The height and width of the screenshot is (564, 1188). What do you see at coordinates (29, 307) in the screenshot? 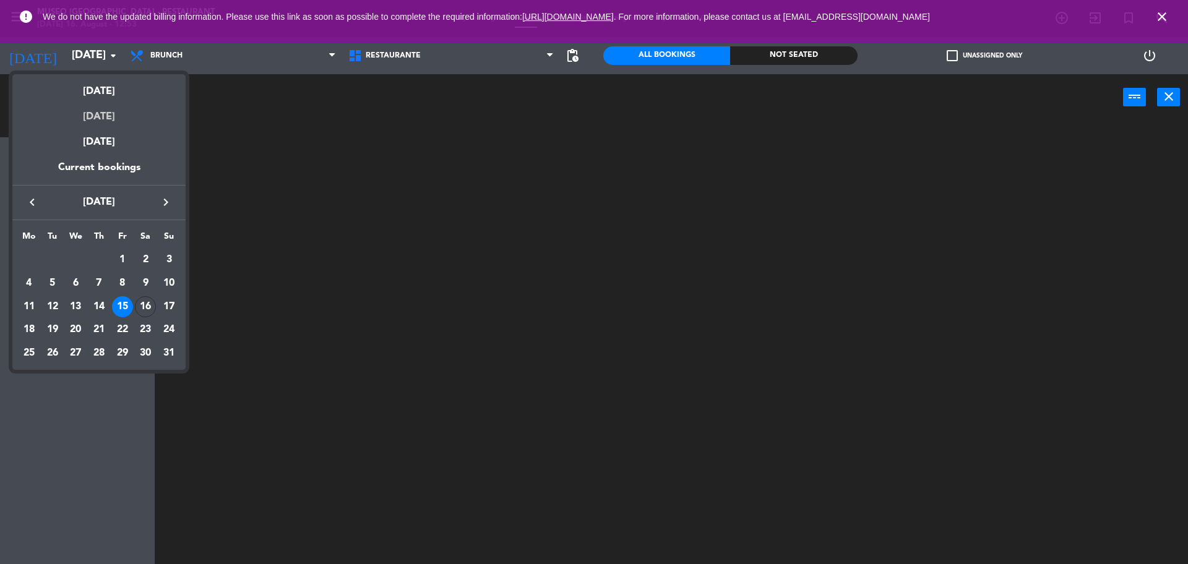
I see `div: 11` at bounding box center [29, 307].